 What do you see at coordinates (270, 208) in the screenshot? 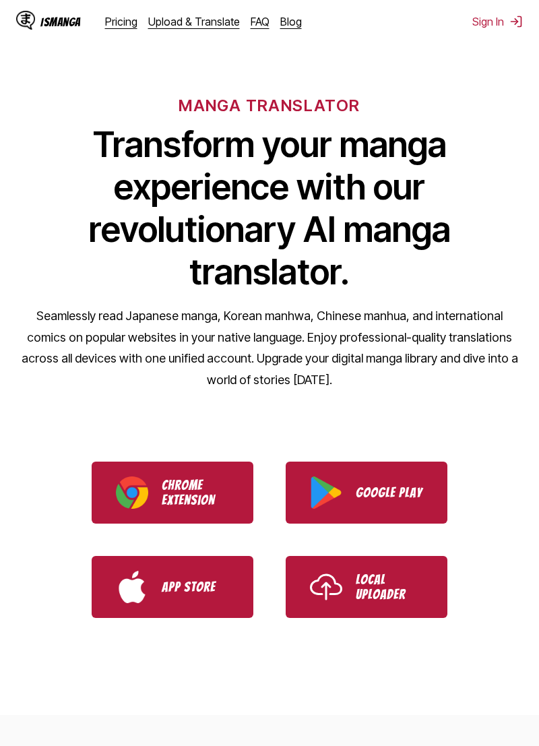
I see `h1: Transform your manga experience with our revolutionary AI manga translator.` at bounding box center [270, 208].